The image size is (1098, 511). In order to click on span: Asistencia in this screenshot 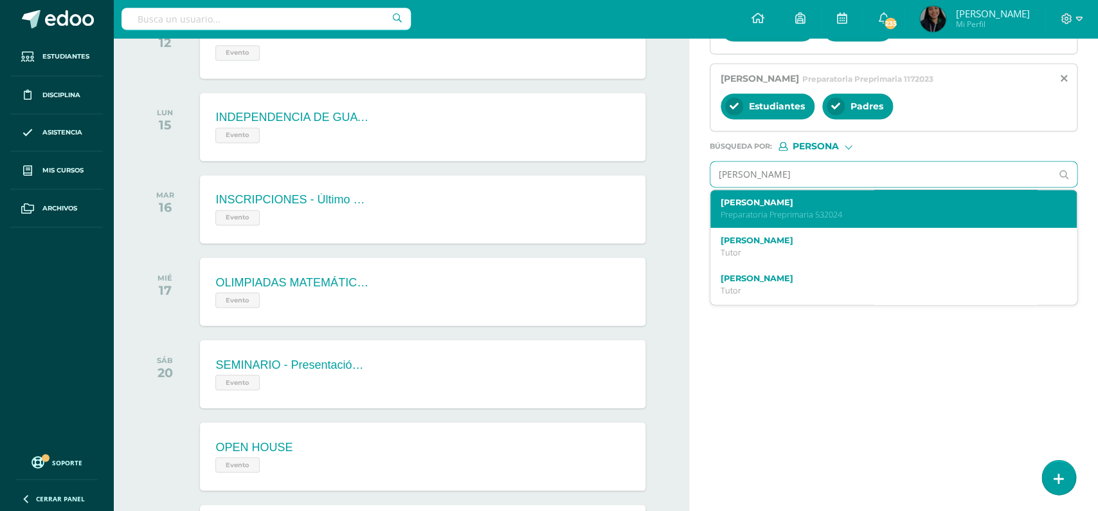, I will do `click(62, 132)`.